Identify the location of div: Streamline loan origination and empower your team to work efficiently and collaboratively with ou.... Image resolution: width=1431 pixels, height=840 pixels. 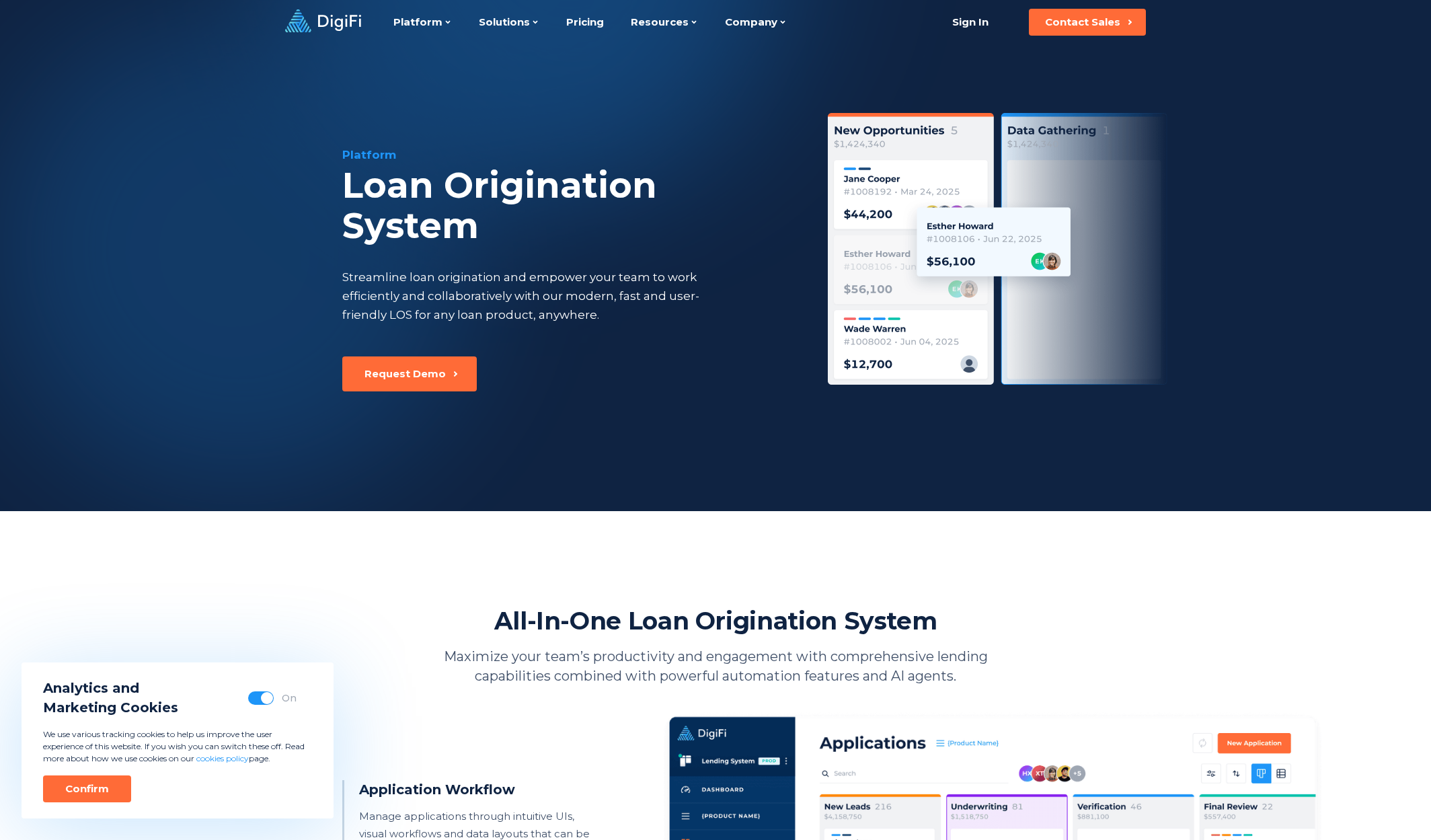
(533, 296).